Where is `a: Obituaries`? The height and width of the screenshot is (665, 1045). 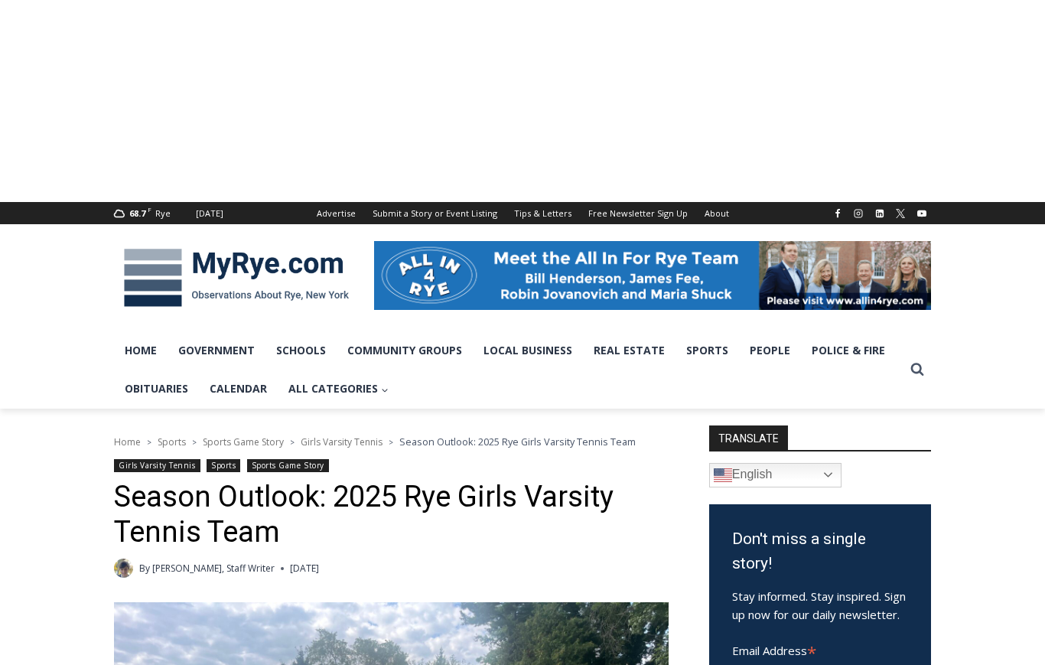 a: Obituaries is located at coordinates (156, 388).